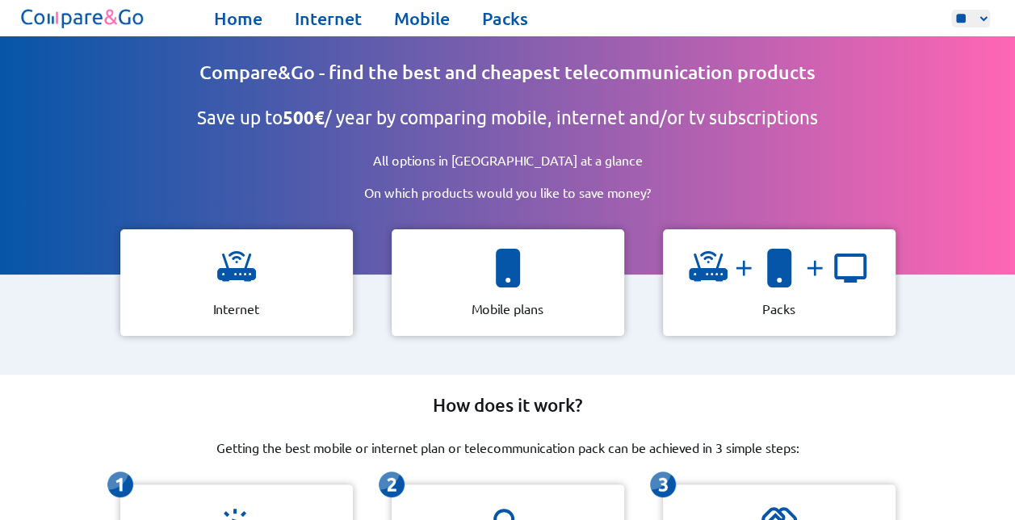  Describe the element at coordinates (82, 18) in the screenshot. I see `img: Logo of Compare&Go` at that location.